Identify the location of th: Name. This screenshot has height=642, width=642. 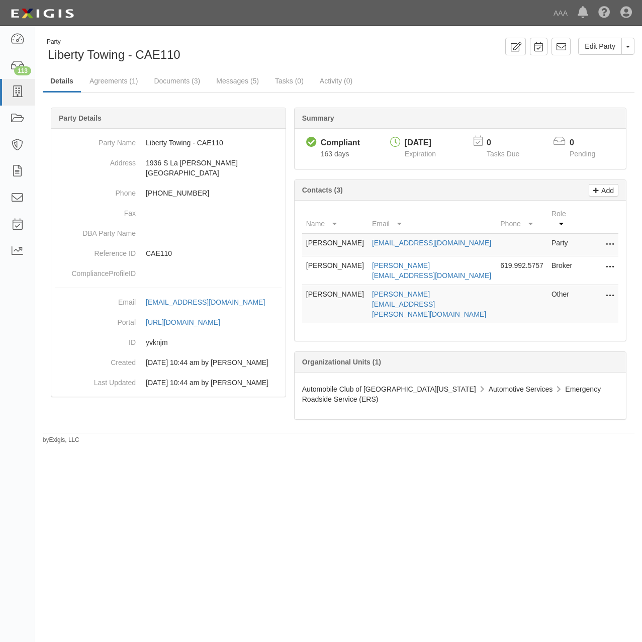
(335, 219).